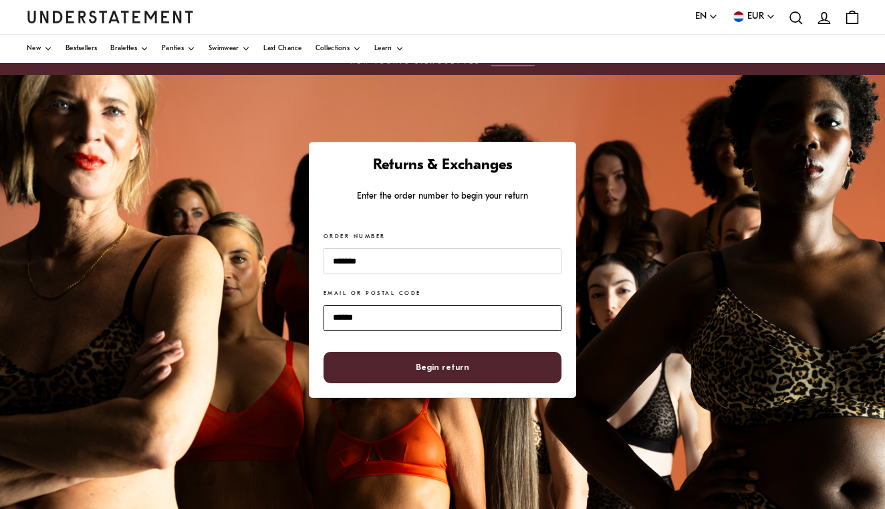 Image resolution: width=885 pixels, height=509 pixels. What do you see at coordinates (110, 17) in the screenshot?
I see `a: Understatement Homepage` at bounding box center [110, 17].